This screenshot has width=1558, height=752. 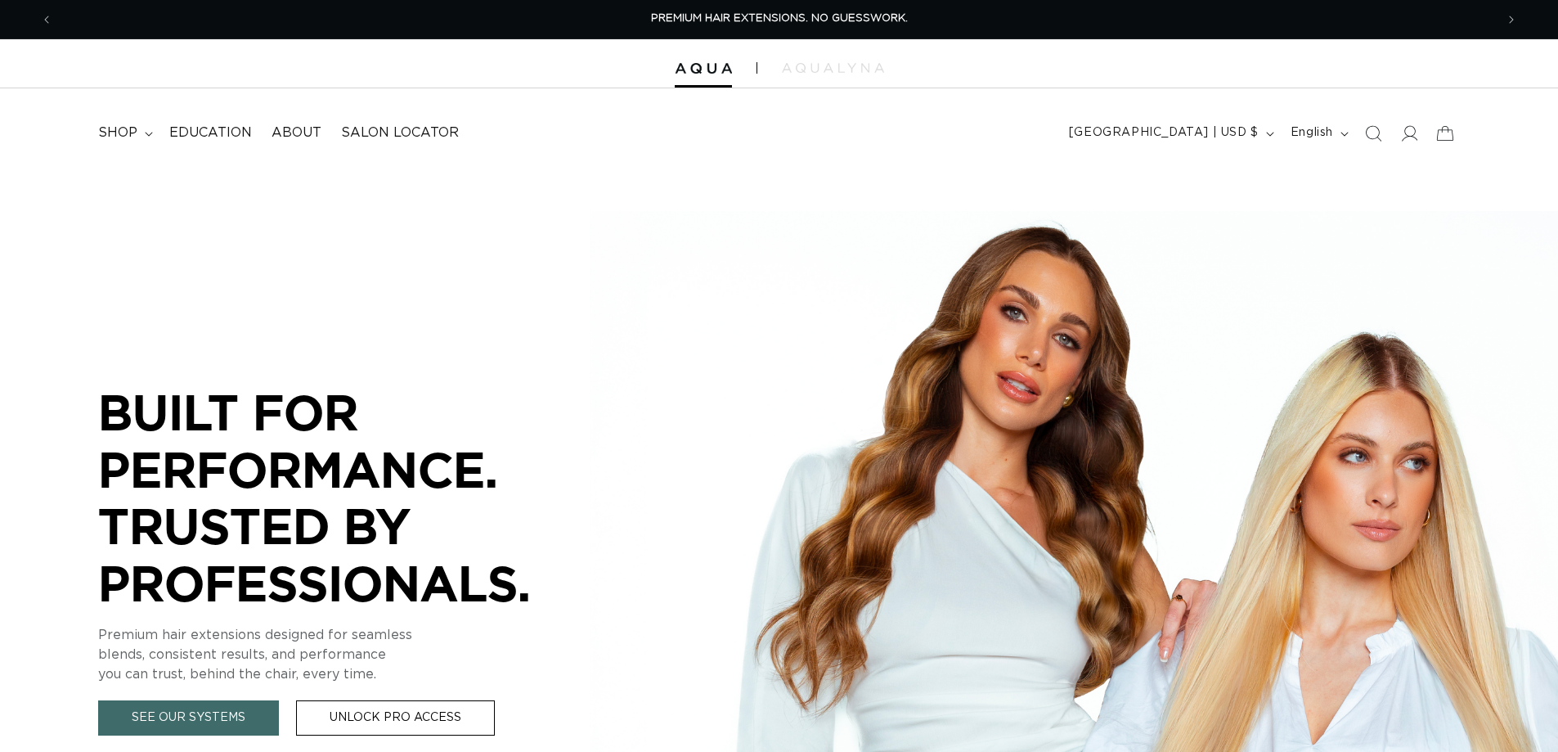 I want to click on summary: shop, so click(x=124, y=133).